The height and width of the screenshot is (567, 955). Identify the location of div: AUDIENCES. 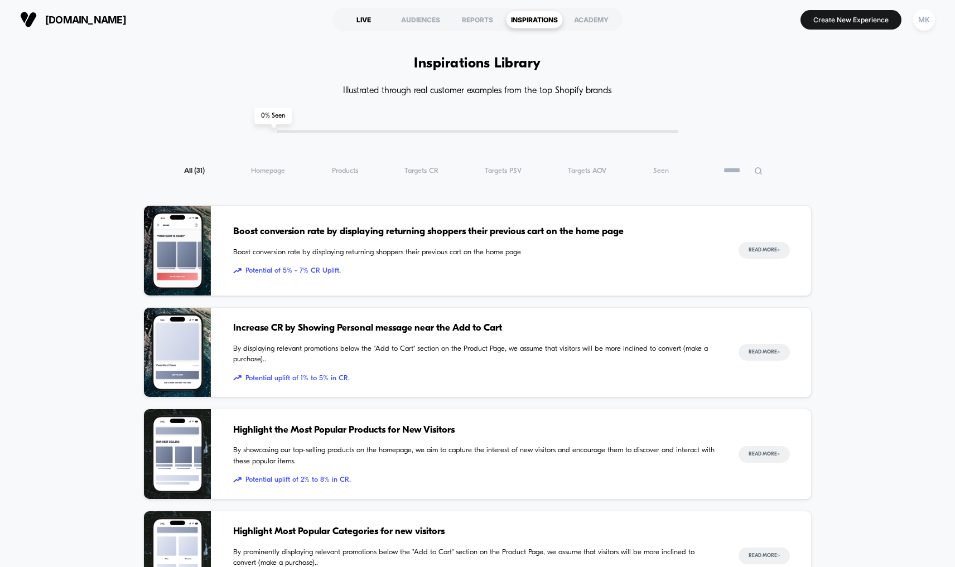
(421, 20).